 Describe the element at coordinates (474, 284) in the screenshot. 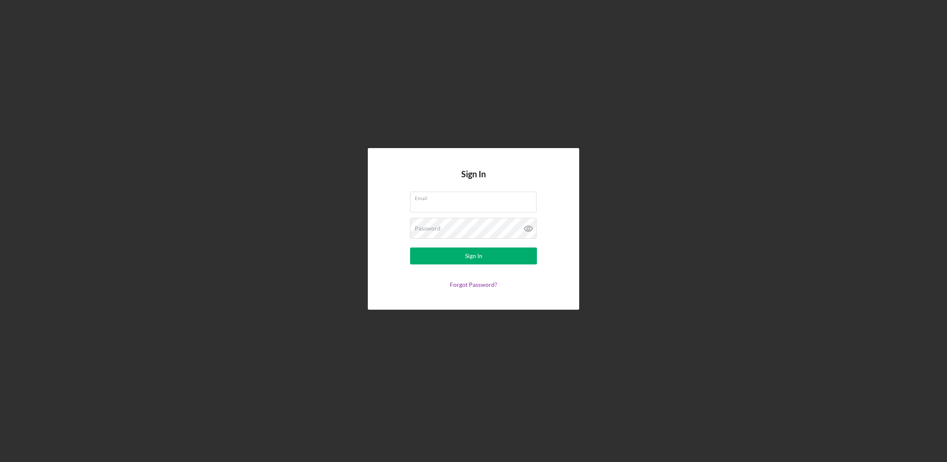

I see `a: Forgot Password?` at that location.